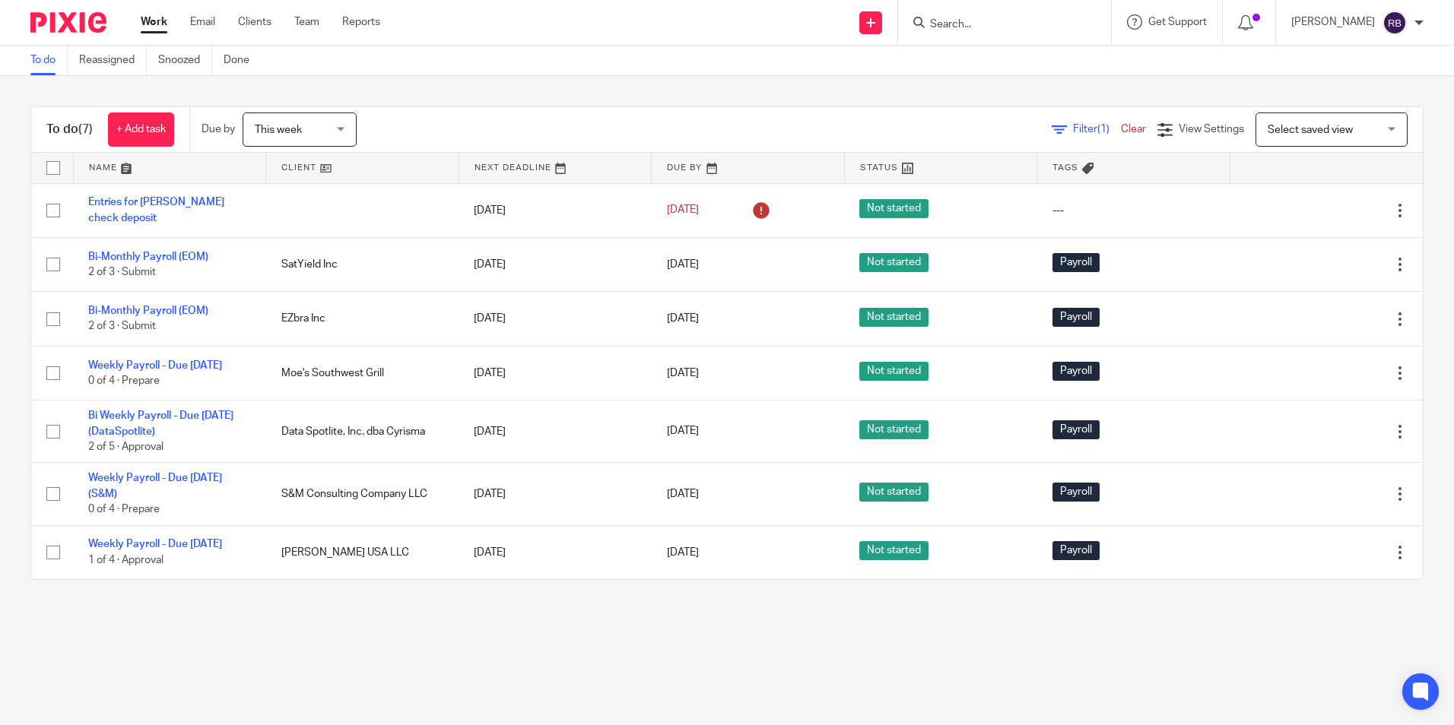 This screenshot has height=725, width=1454. I want to click on span: This week, so click(278, 130).